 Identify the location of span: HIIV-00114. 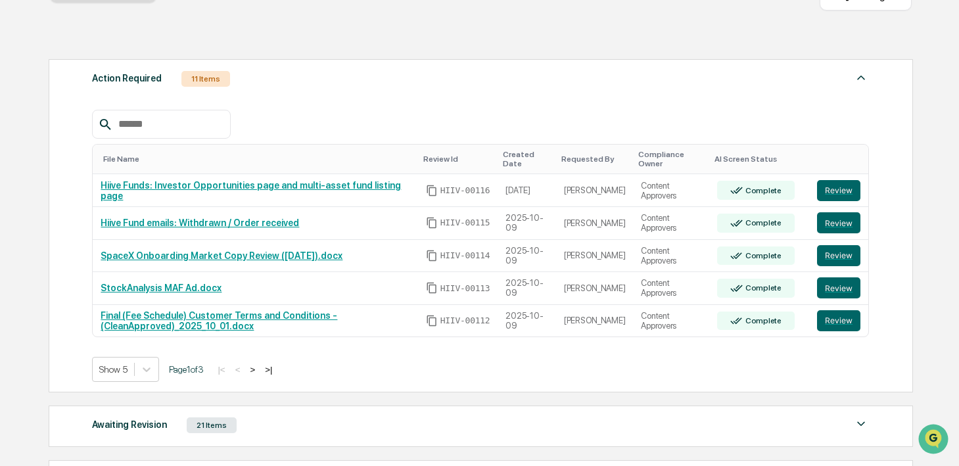
(465, 256).